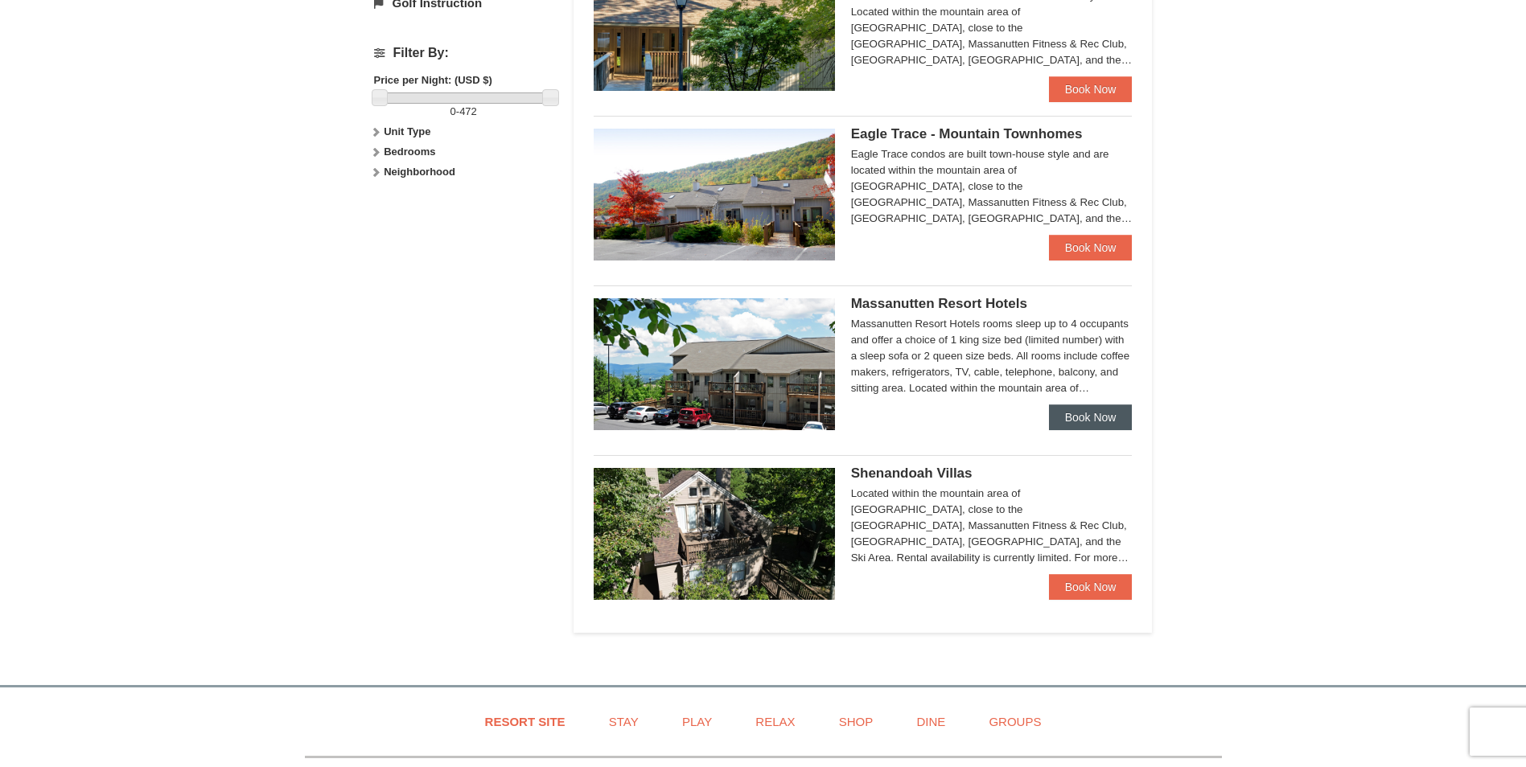 The image size is (1526, 767). What do you see at coordinates (775, 721) in the screenshot?
I see `a: Relax` at bounding box center [775, 721].